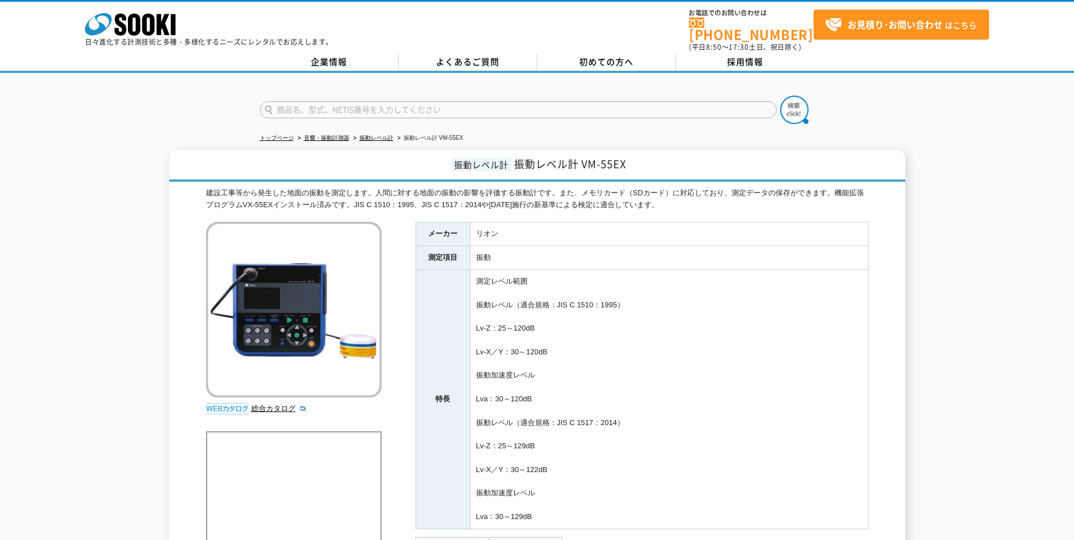 The image size is (1074, 540). I want to click on span: はこちら, so click(901, 25).